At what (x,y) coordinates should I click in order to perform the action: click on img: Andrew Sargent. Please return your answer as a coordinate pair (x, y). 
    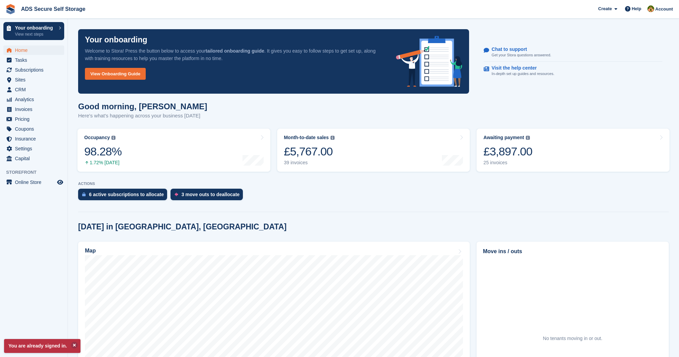
    Looking at the image, I should click on (651, 9).